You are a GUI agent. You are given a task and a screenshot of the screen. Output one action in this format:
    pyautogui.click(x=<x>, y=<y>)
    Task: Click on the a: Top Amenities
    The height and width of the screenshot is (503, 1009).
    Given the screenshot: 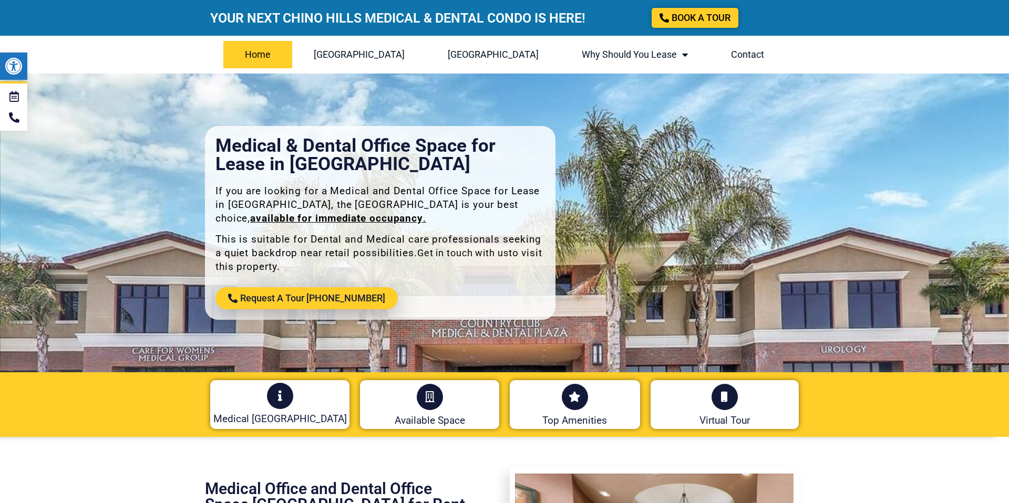 What is the action you would take?
    pyautogui.click(x=574, y=420)
    